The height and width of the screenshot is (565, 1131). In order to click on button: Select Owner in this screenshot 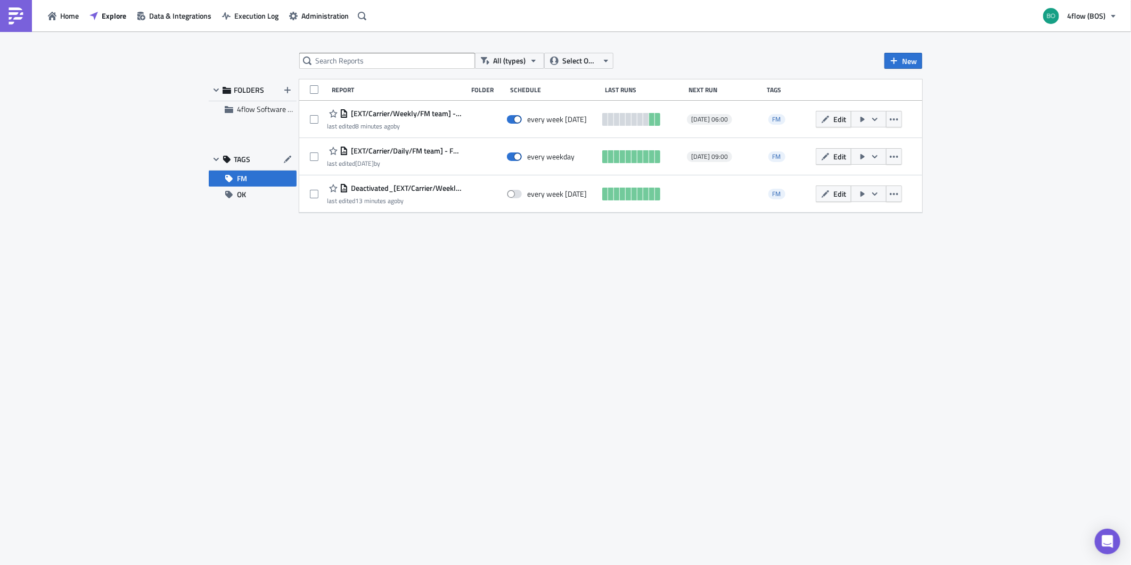, I will do `click(579, 61)`.